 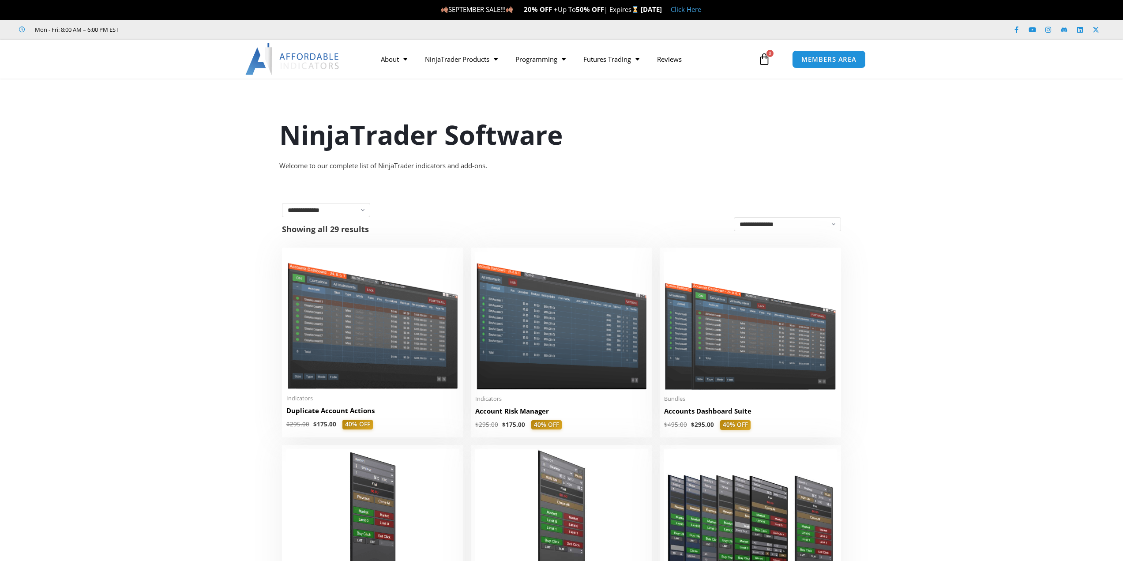 I want to click on span: 0, so click(x=770, y=53).